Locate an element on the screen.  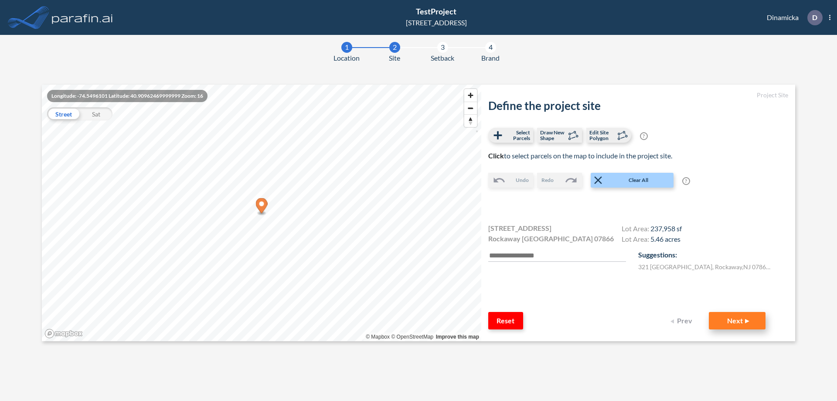
span: Draw New Shape is located at coordinates (553, 135).